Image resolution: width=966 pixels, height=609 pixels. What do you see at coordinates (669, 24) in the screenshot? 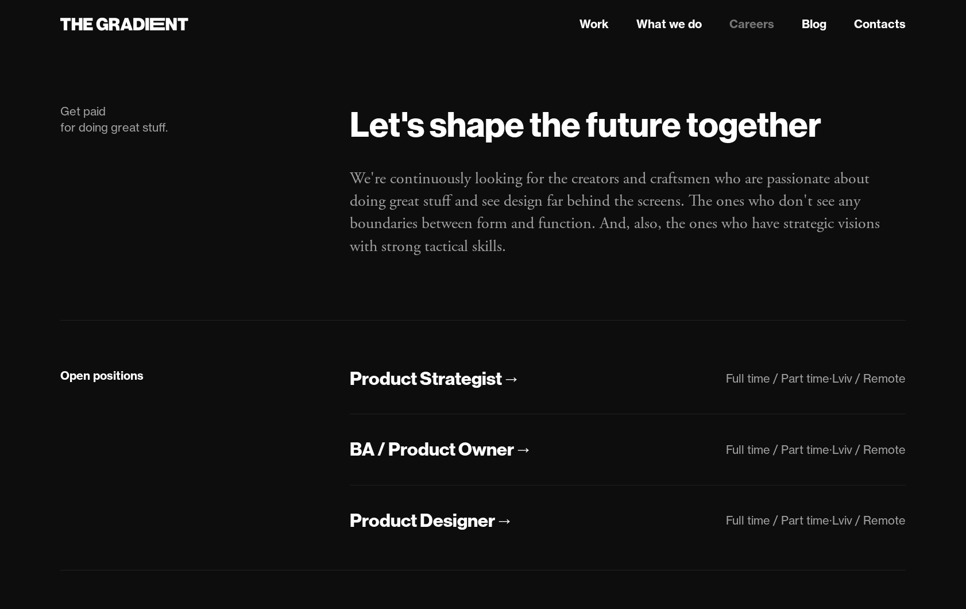
I see `a: What we do` at bounding box center [669, 24].